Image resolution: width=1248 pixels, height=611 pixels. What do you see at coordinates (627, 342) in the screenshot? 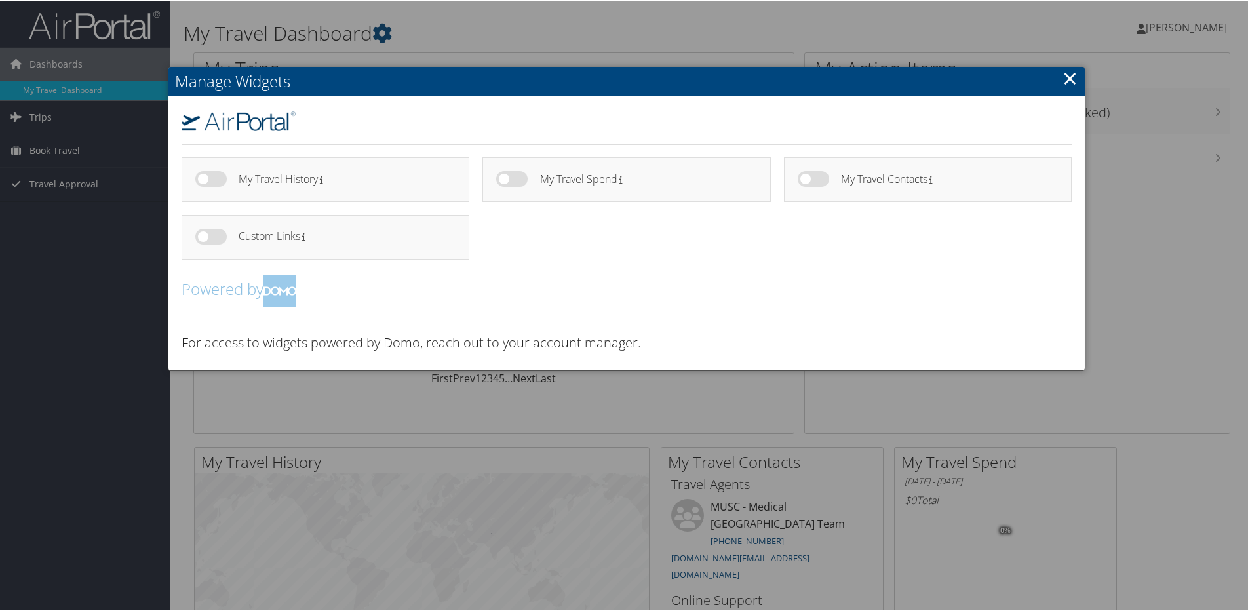
I see `h3: For access to widgets powered by Domo, reach out to your account manager.` at bounding box center [627, 342].